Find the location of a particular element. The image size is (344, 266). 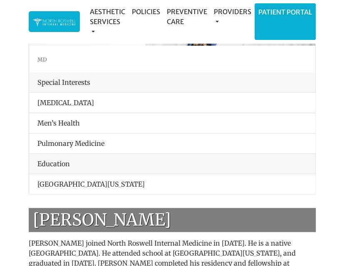

a: Aesthetic Services is located at coordinates (107, 22).